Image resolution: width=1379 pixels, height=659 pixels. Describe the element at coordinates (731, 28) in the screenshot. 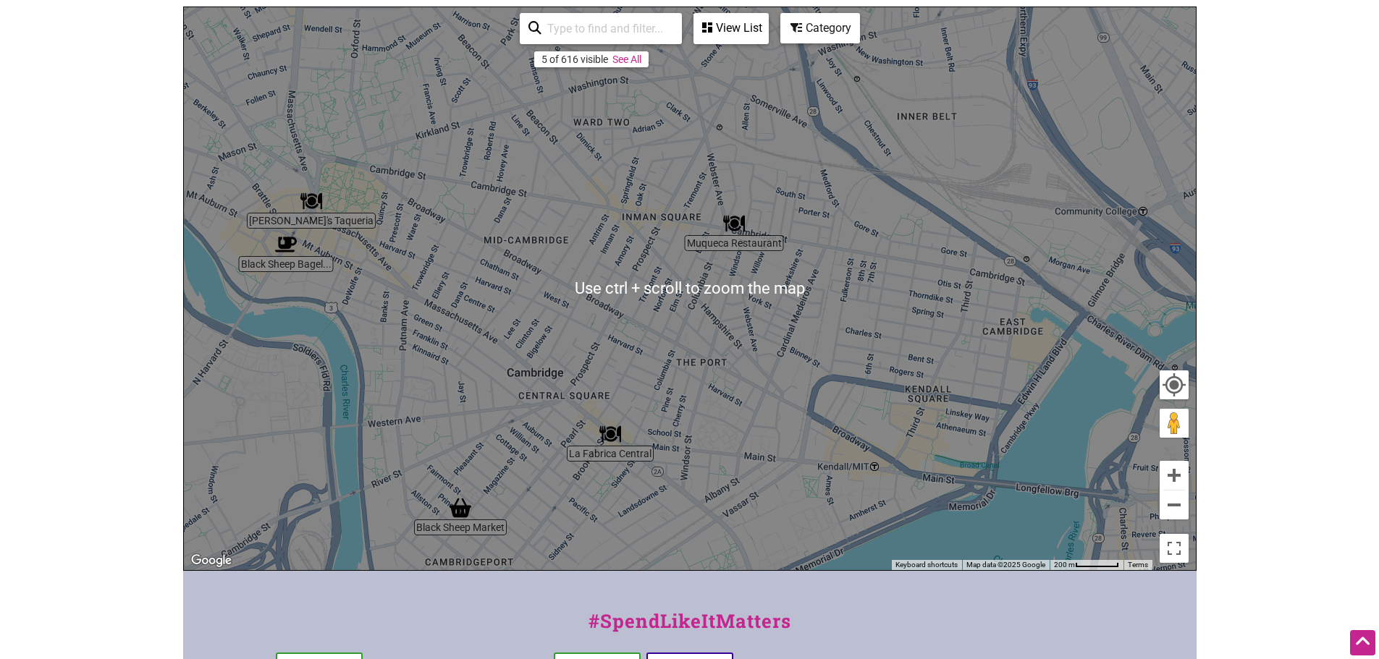

I see `div: View List` at that location.